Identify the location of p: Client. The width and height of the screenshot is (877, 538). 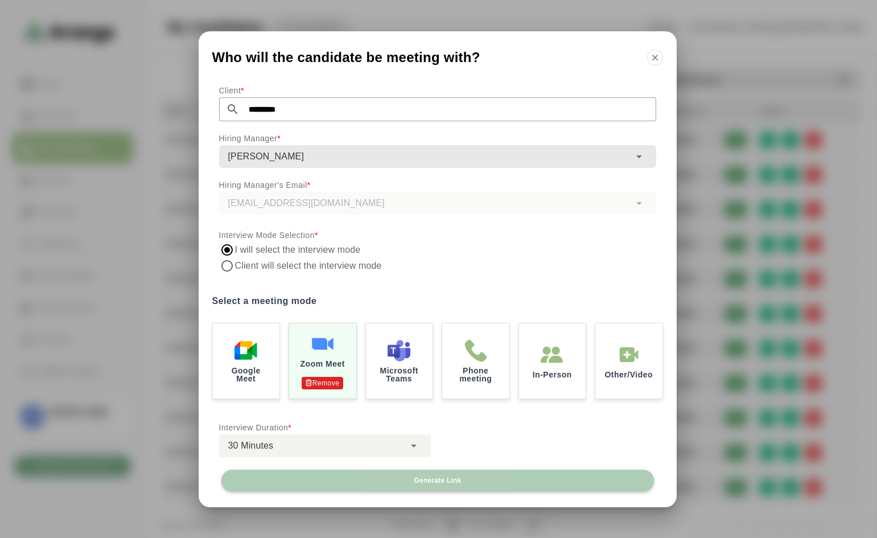
(438, 90).